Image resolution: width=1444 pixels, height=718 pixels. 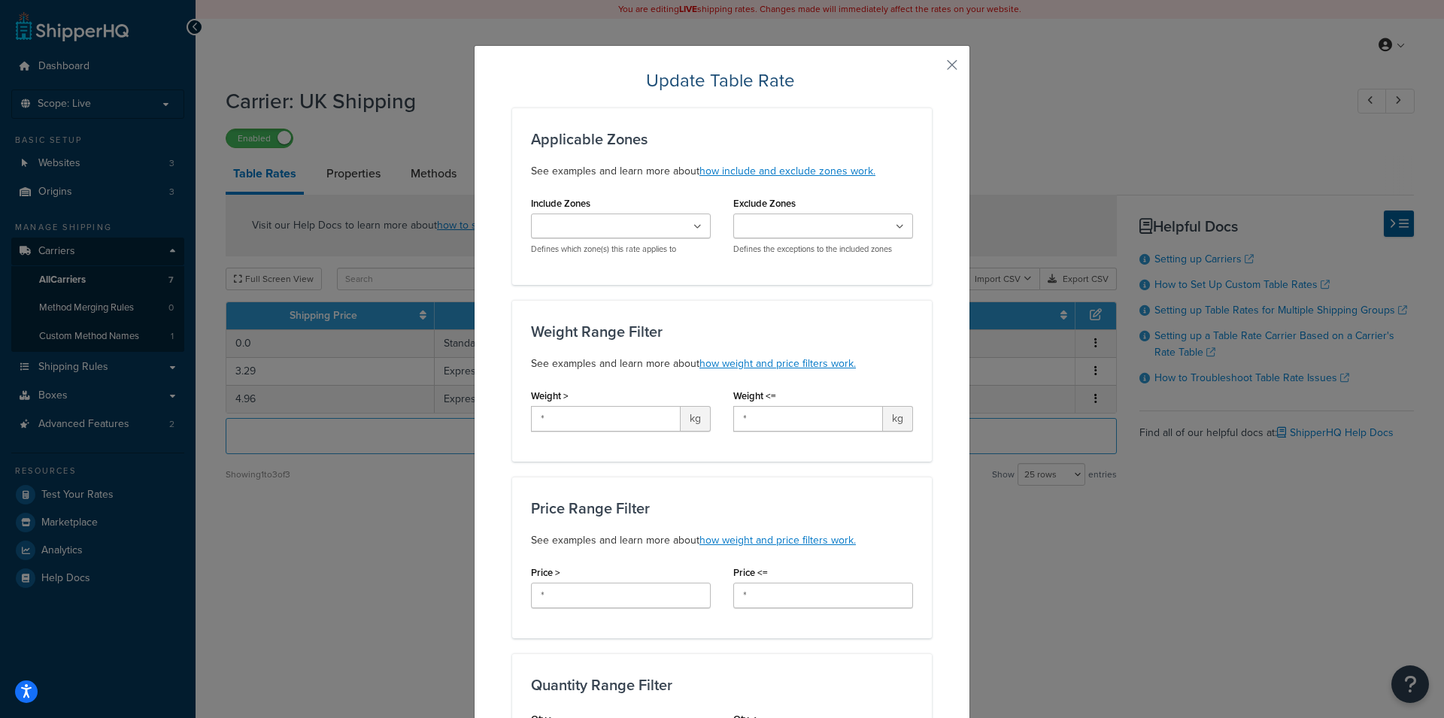 What do you see at coordinates (722, 685) in the screenshot?
I see `h3: Quantity Range Filter` at bounding box center [722, 685].